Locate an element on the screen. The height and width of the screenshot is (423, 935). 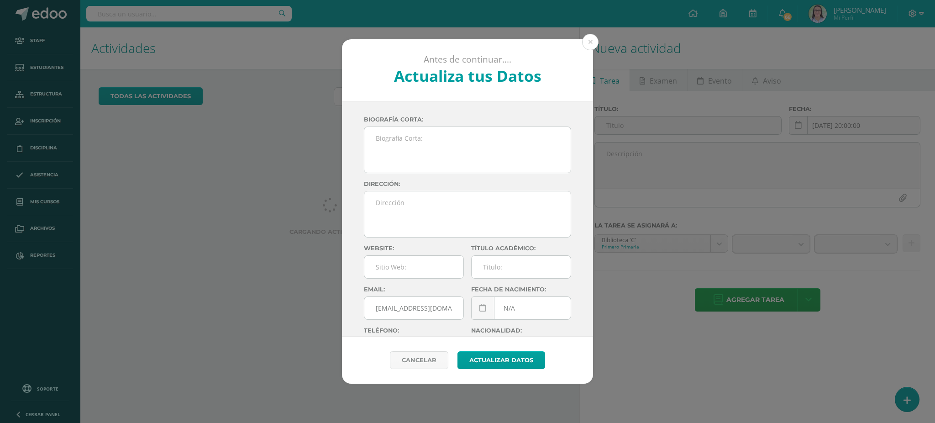
a: Cancelar is located at coordinates (419, 360).